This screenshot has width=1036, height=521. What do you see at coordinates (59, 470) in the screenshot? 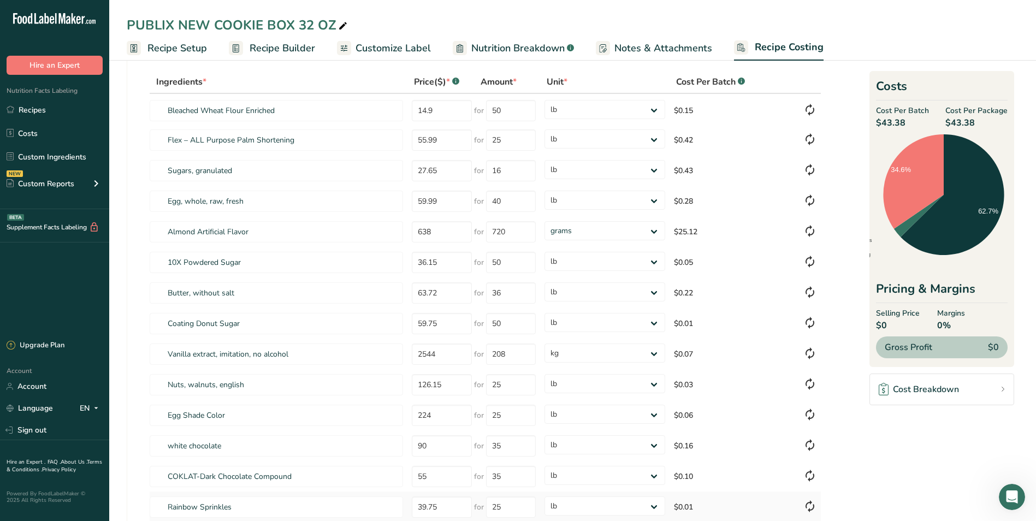
I see `a: Privacy Policy` at bounding box center [59, 470].